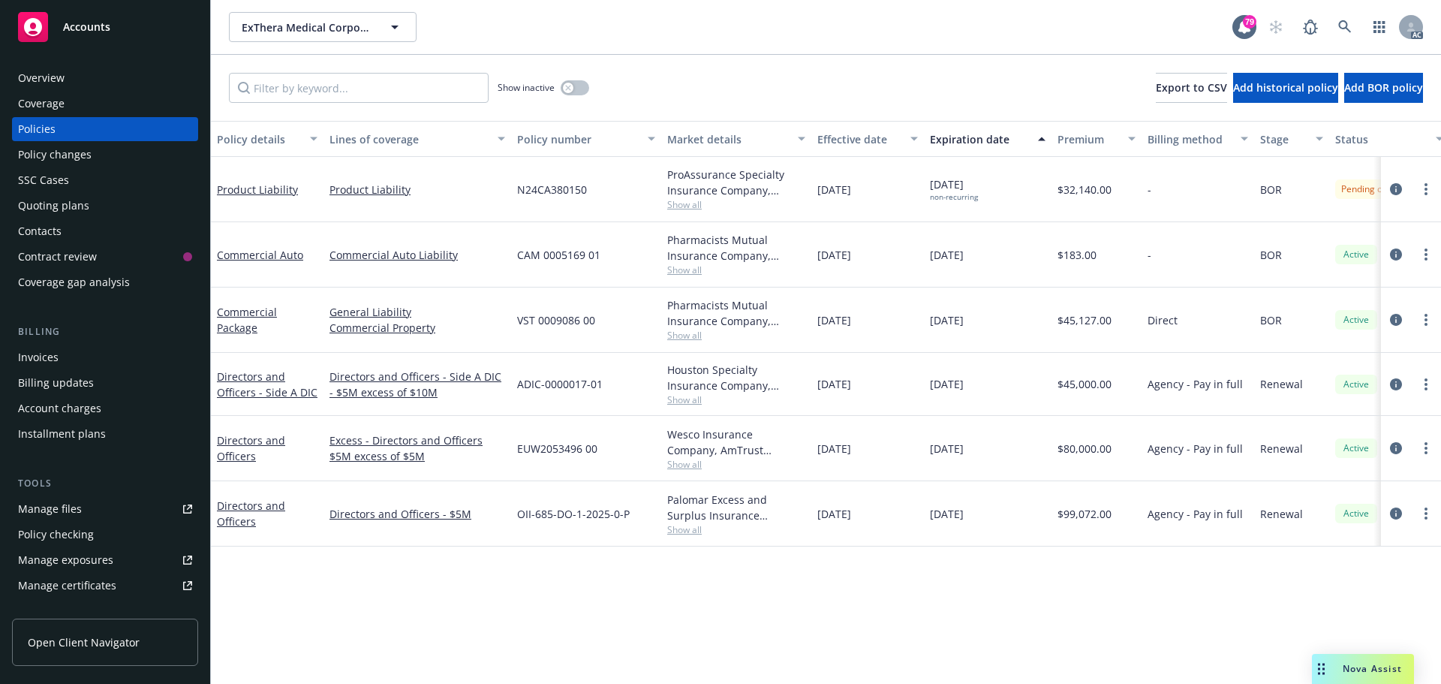 This screenshot has height=684, width=1441. I want to click on span: $45,000.00, so click(1084, 383).